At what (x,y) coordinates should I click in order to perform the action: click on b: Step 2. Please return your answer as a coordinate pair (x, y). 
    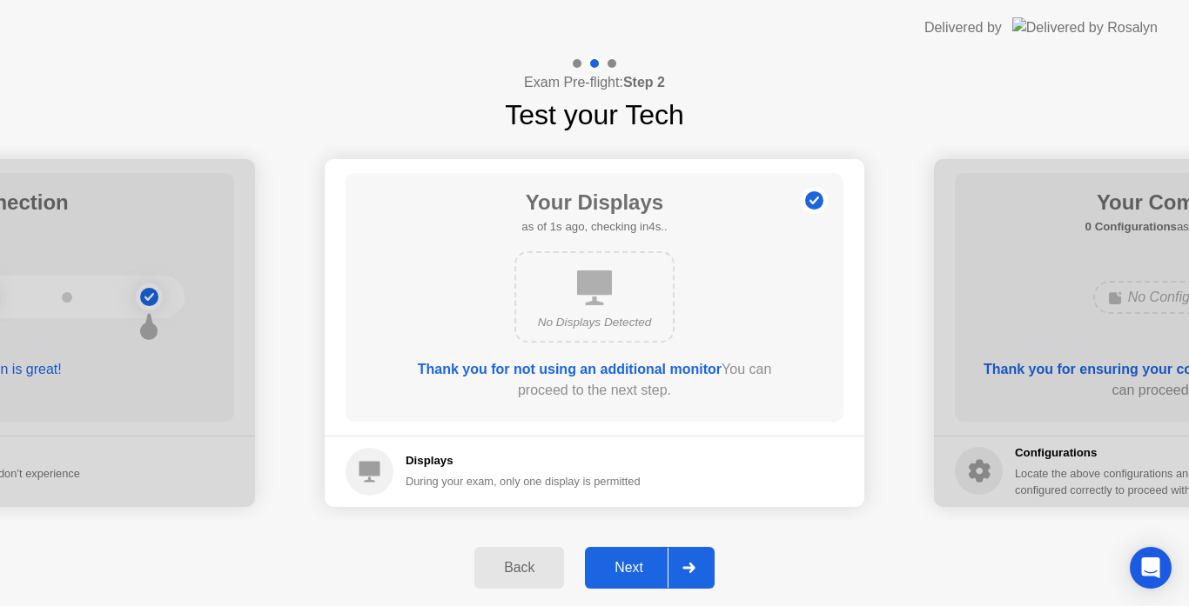
    Looking at the image, I should click on (644, 82).